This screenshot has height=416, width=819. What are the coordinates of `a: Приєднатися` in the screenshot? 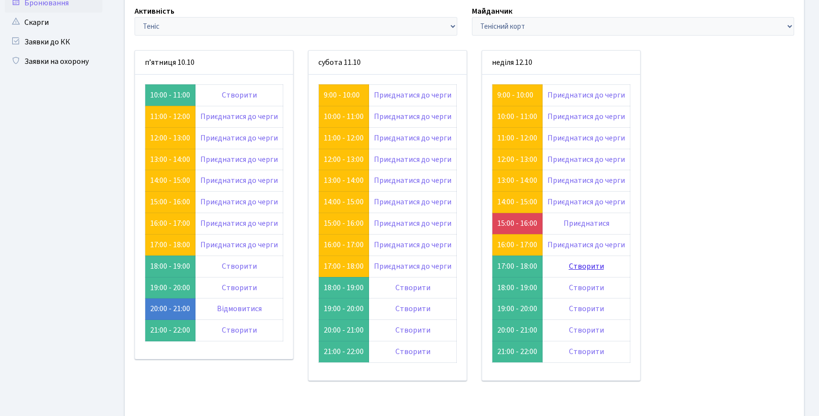 It's located at (586, 223).